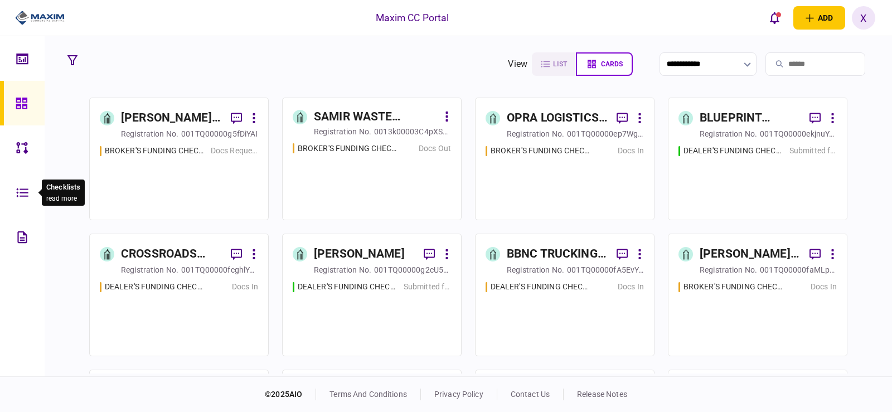 Image resolution: width=892 pixels, height=412 pixels. I want to click on img: client company logo, so click(40, 18).